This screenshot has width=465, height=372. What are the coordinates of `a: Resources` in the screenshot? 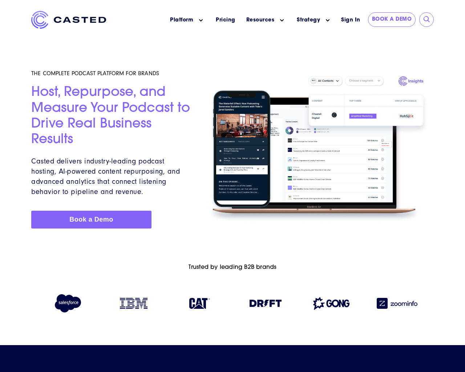 It's located at (261, 20).